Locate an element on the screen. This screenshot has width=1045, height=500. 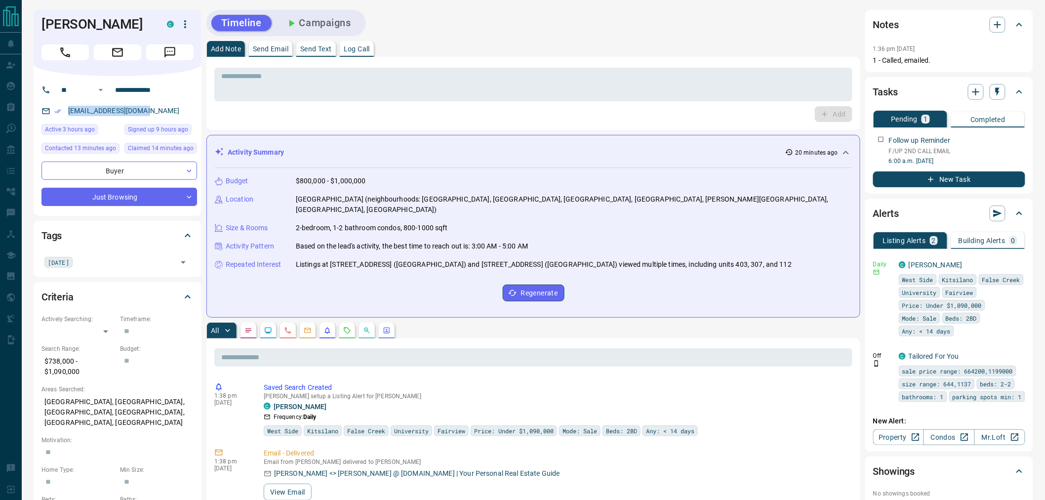
p: Listing Alerts is located at coordinates (904, 240).